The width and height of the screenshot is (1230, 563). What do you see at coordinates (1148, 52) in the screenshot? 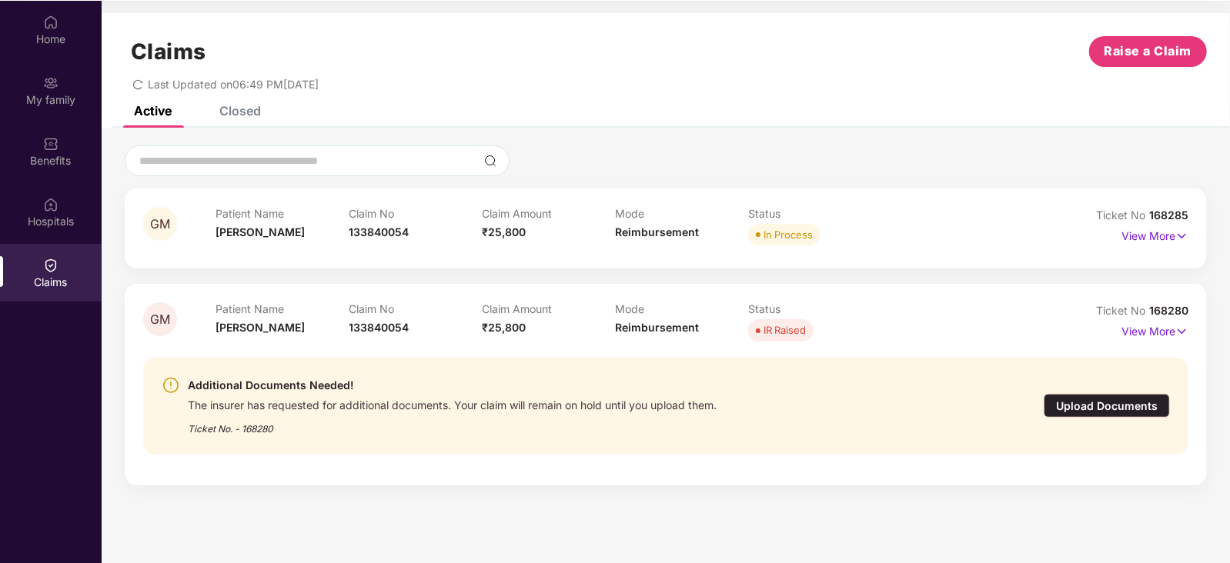
I see `button: Raise a Claim` at bounding box center [1148, 52].